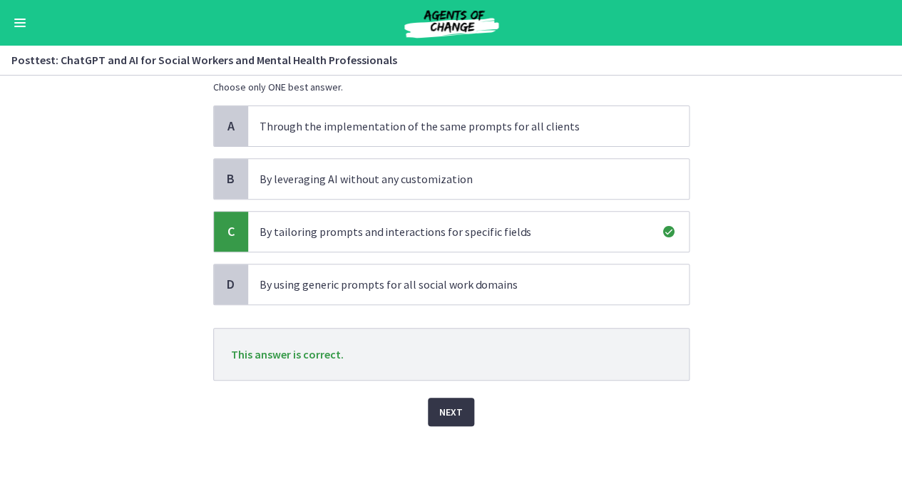 The image size is (902, 479). I want to click on img: Agents of Change Social Work Test Prep, so click(451, 23).